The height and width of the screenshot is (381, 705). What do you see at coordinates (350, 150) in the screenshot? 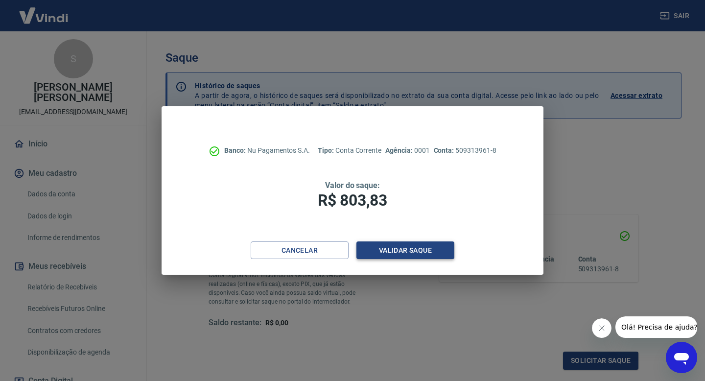
I see `p: Conta Corrente` at bounding box center [350, 150].